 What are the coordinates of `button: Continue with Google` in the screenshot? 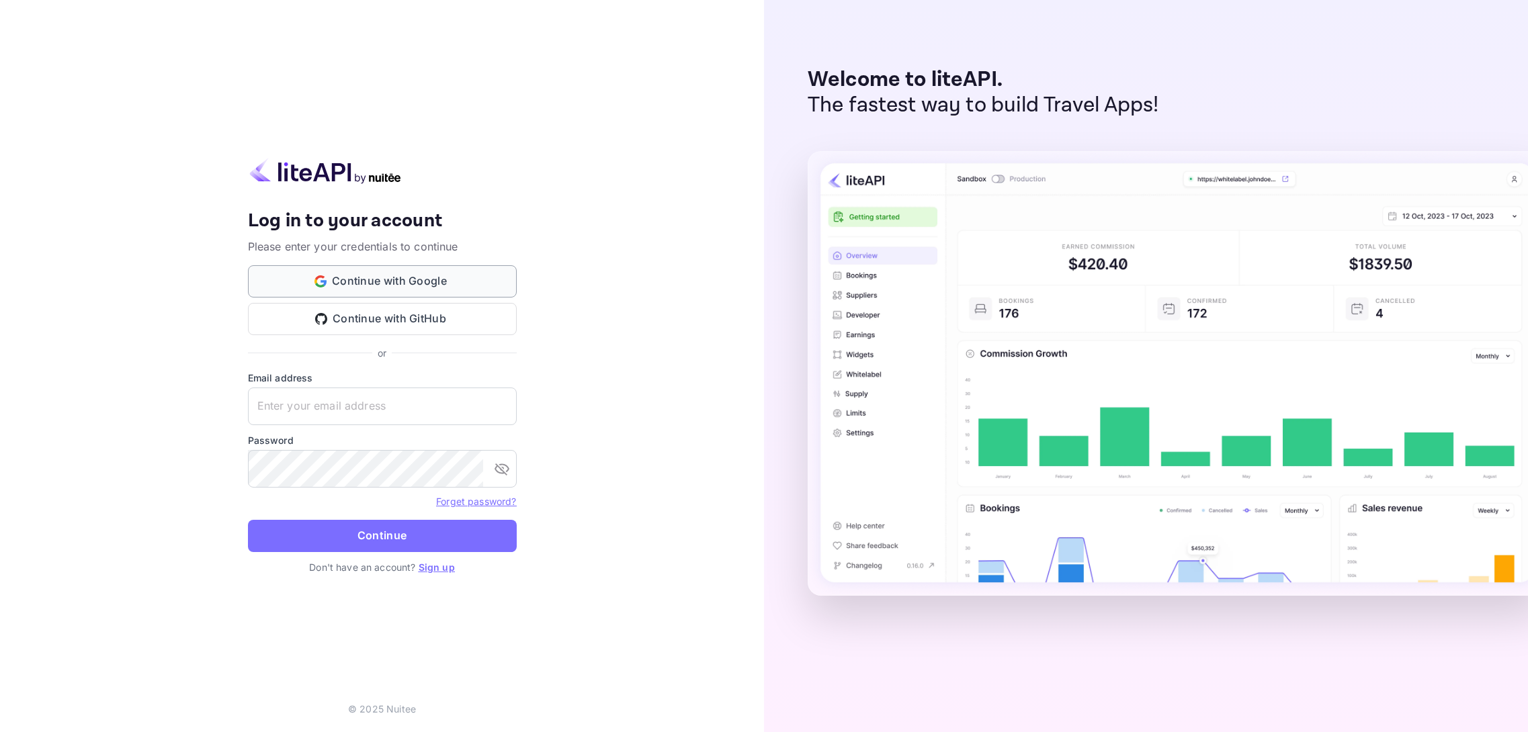 It's located at (382, 282).